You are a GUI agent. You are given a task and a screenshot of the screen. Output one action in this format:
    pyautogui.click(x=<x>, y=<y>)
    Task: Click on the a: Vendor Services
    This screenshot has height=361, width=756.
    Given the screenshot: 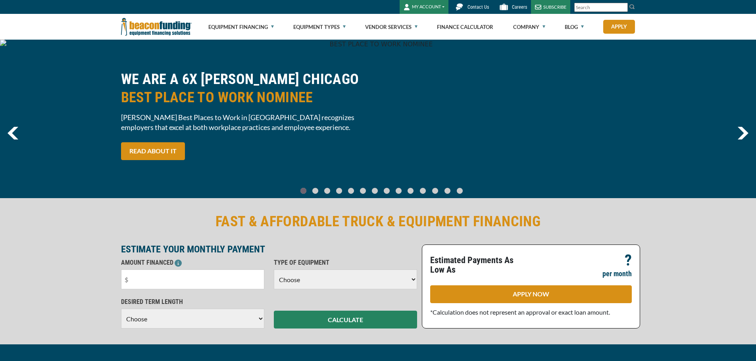 What is the action you would take?
    pyautogui.click(x=391, y=27)
    